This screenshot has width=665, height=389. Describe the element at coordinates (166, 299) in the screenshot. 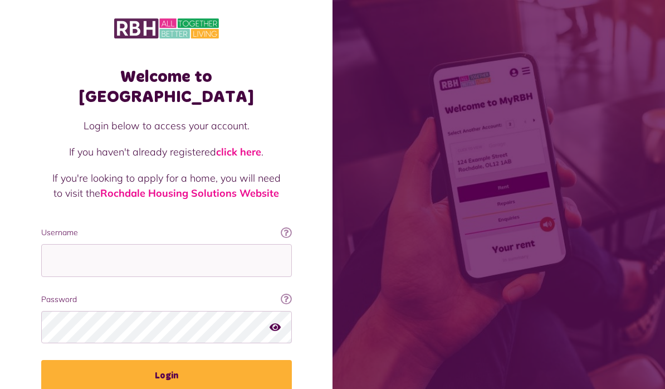

I see `label: Password` at that location.